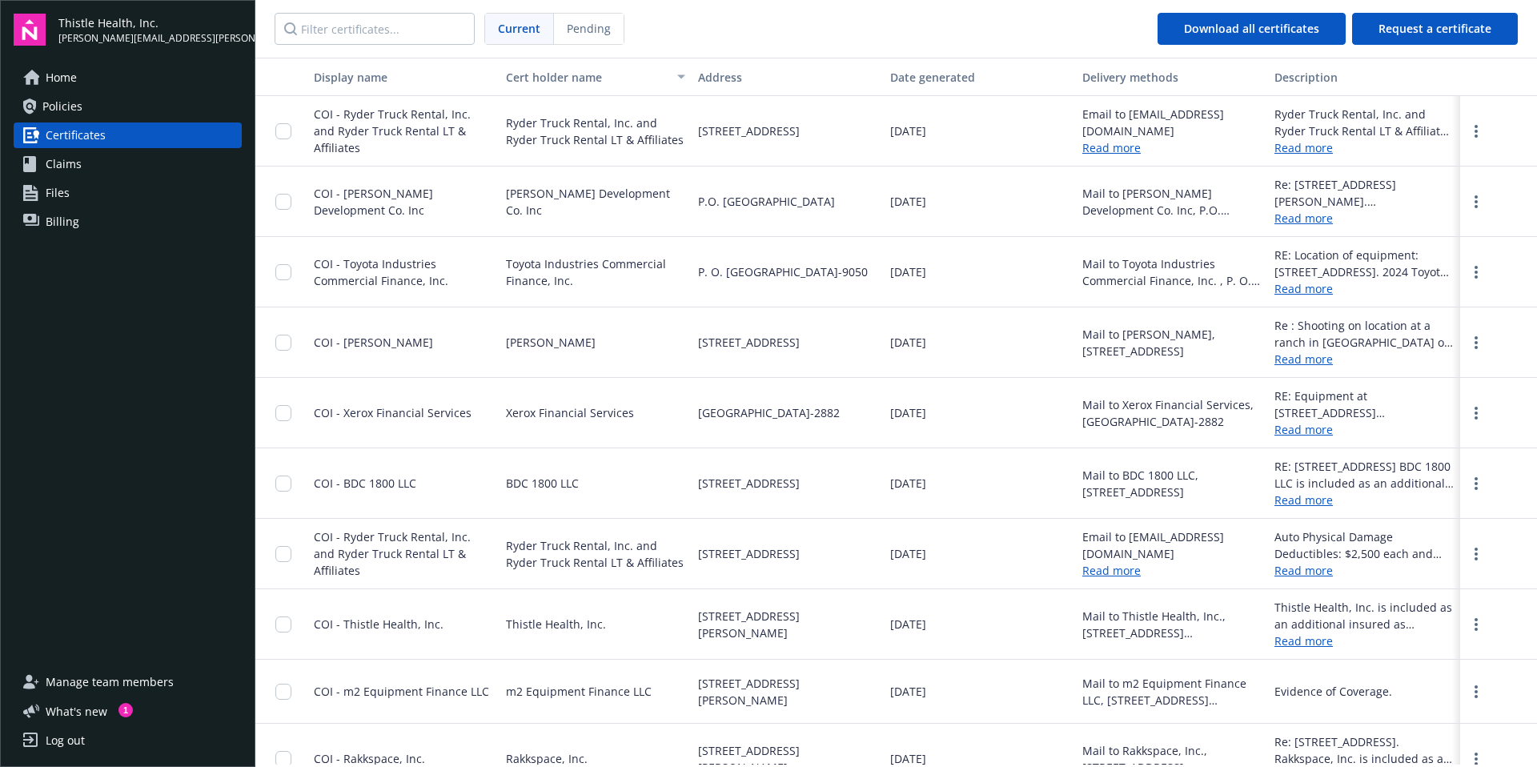  I want to click on span: Home, so click(61, 78).